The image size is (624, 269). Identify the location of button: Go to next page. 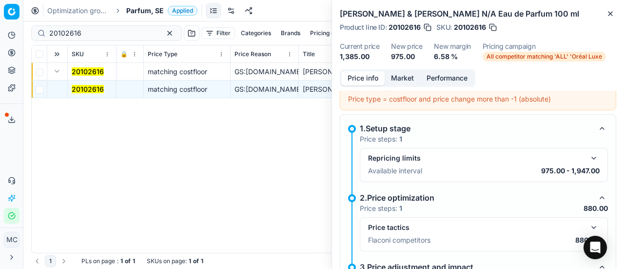
(64, 261).